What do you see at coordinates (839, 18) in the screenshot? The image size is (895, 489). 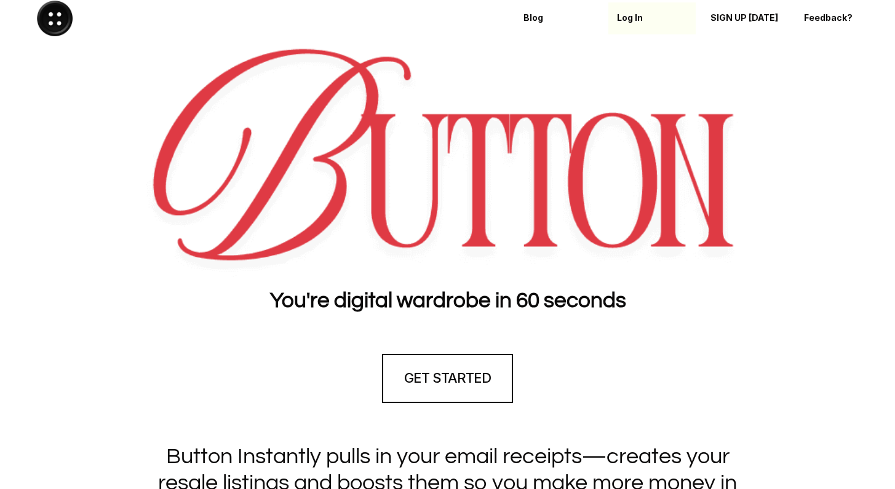 I see `a: Feedback?` at bounding box center [839, 18].